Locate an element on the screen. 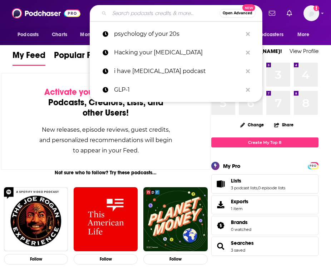 This screenshot has height=267, width=331. div: Search podcasts, credits, & more... is located at coordinates (176, 13).